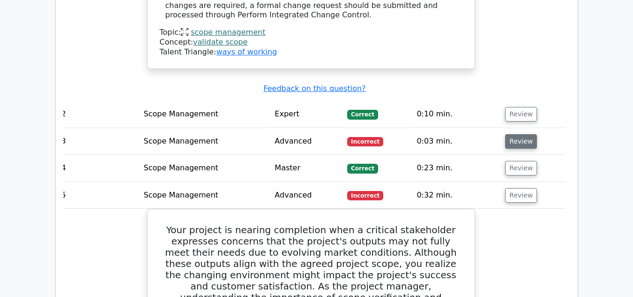  What do you see at coordinates (99, 168) in the screenshot?
I see `td: 4` at bounding box center [99, 168].